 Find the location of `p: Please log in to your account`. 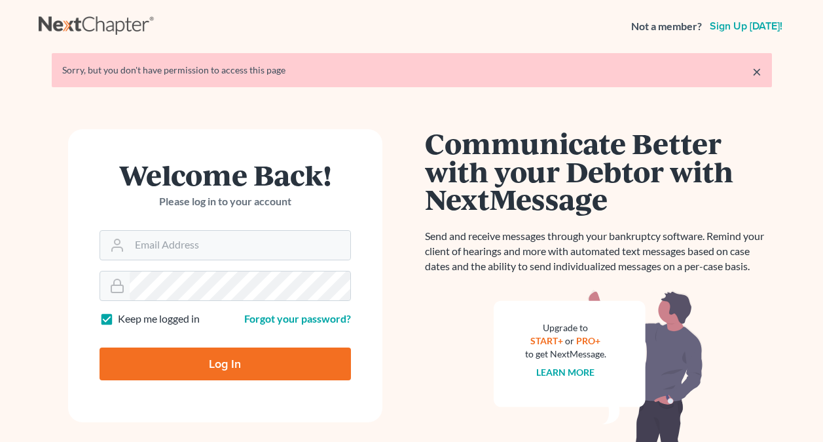

p: Please log in to your account is located at coordinates (225, 201).